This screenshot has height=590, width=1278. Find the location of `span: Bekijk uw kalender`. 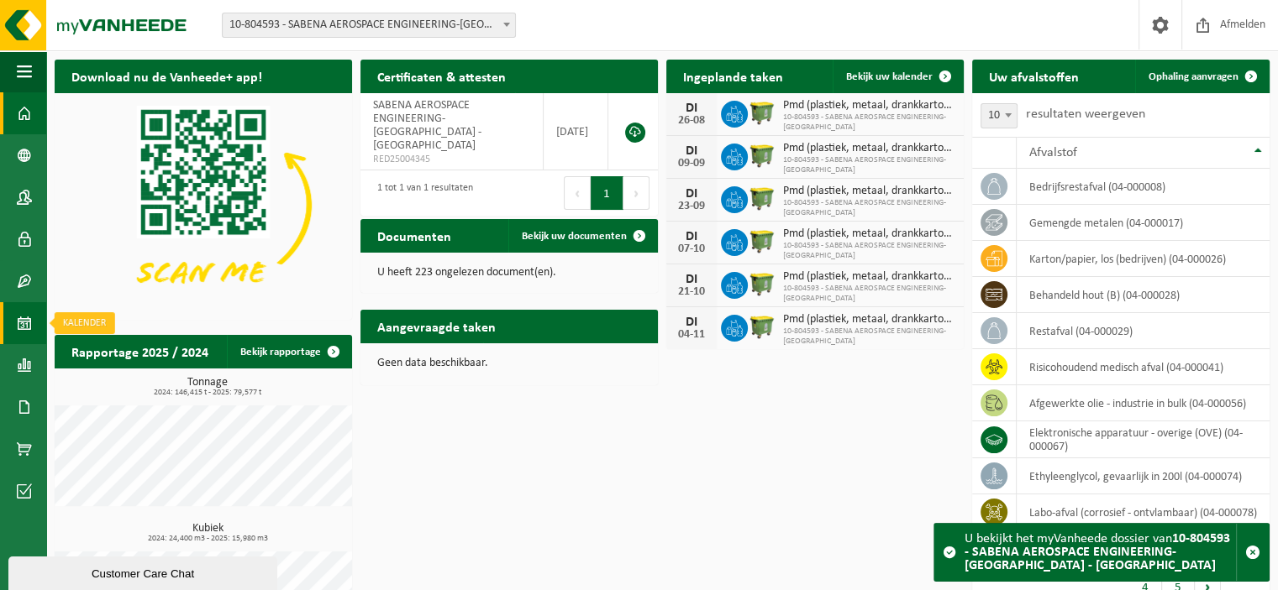

span: Bekijk uw kalender is located at coordinates (889, 76).